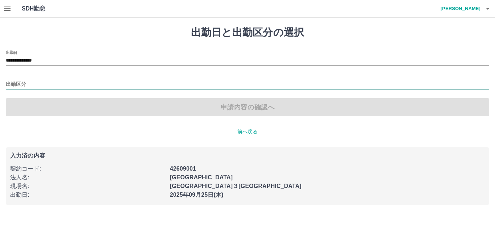 The image size is (495, 238). Describe the element at coordinates (197, 195) in the screenshot. I see `b: 2025年09月25日(木)` at that location.